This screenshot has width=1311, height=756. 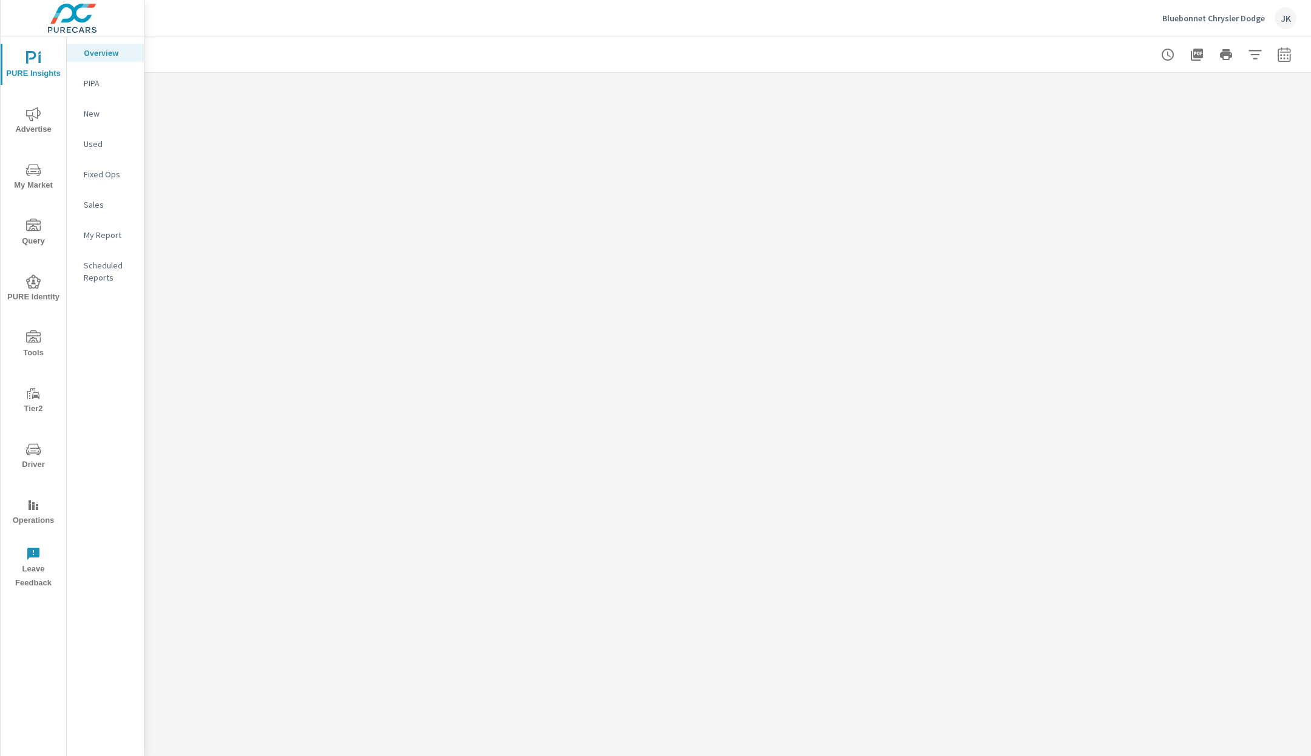 What do you see at coordinates (33, 177) in the screenshot?
I see `span: My Market` at bounding box center [33, 177].